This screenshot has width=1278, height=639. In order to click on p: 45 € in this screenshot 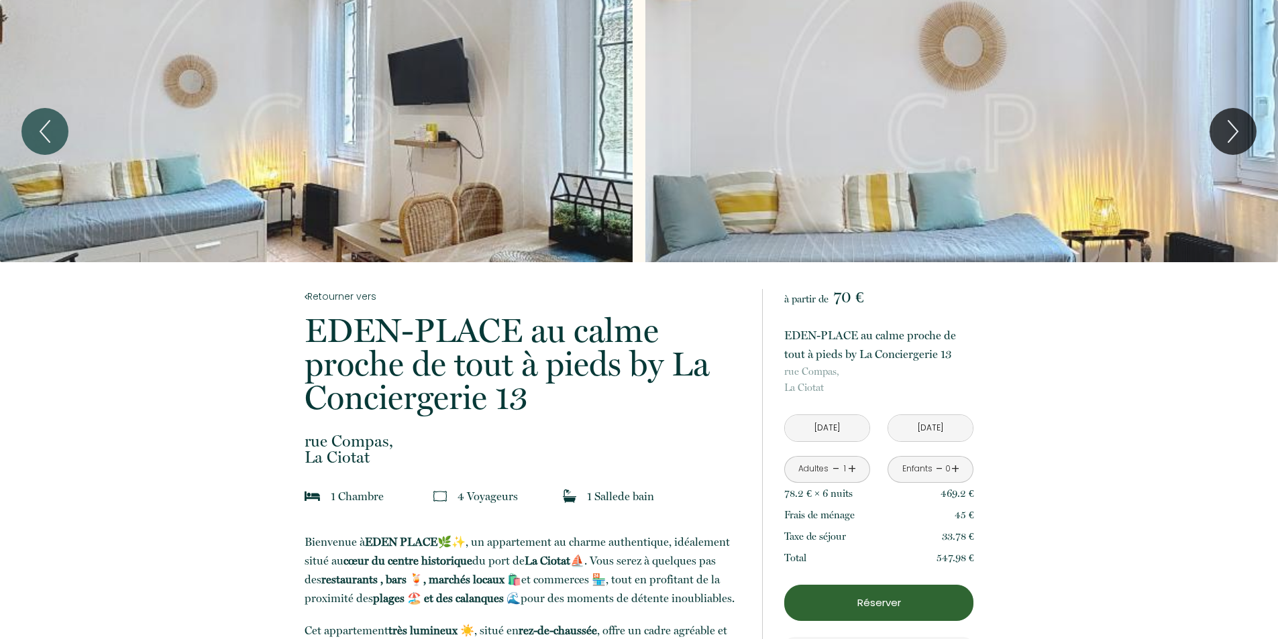, I will do `click(964, 515)`.